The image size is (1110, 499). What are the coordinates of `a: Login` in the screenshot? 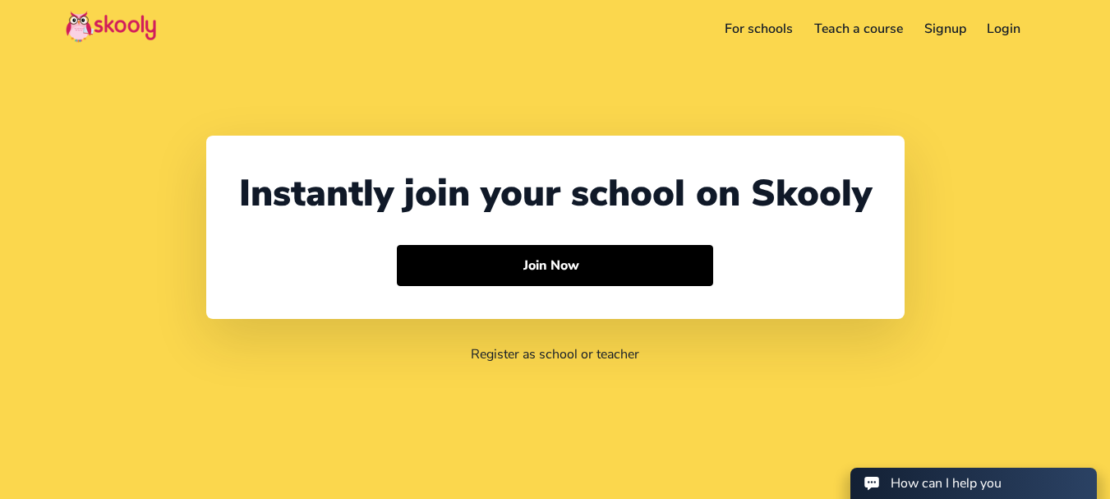 It's located at (1003, 29).